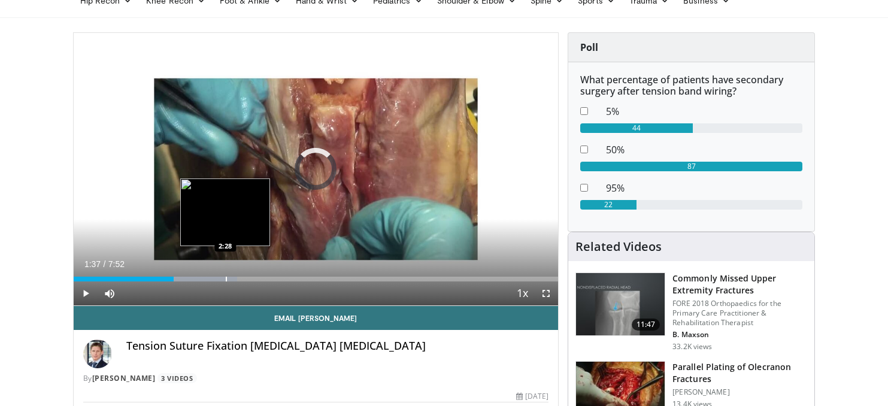 This screenshot has width=888, height=406. Describe the element at coordinates (590, 47) in the screenshot. I see `strong: Poll` at that location.